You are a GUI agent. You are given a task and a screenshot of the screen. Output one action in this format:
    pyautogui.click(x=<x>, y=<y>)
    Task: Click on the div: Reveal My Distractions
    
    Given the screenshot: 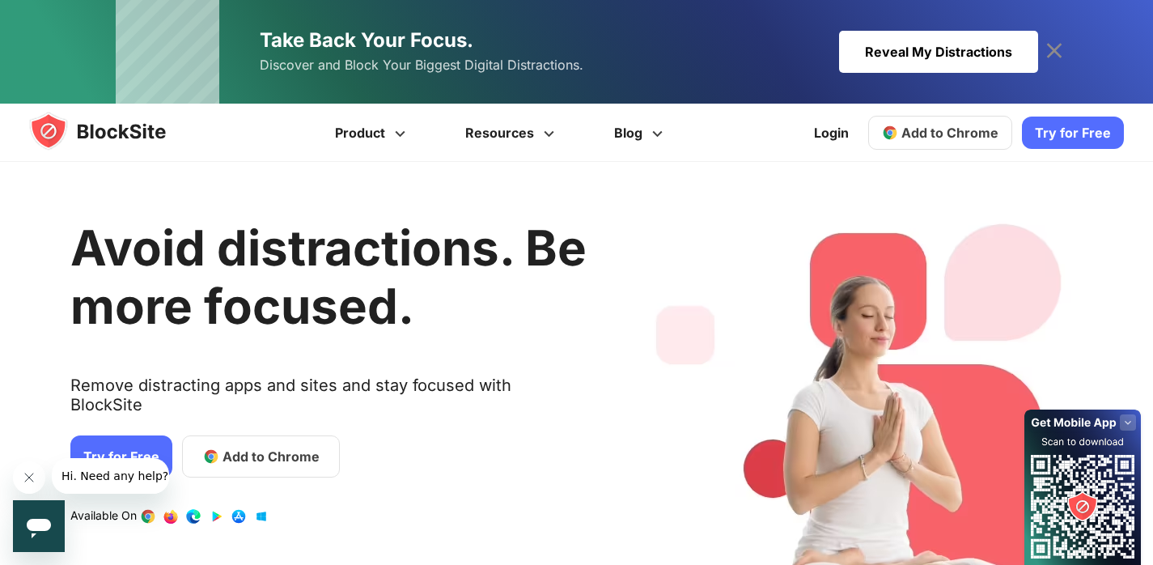 What is the action you would take?
    pyautogui.click(x=938, y=52)
    